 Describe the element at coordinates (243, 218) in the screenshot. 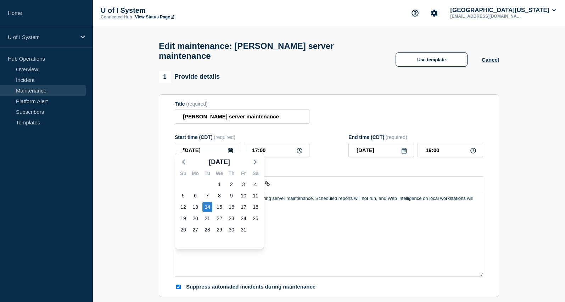

I see `div: Friday, Oct 24, 2025` at that location.